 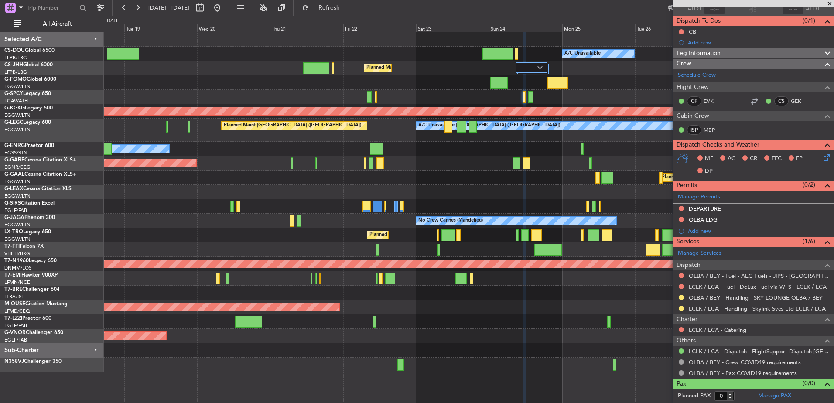 What do you see at coordinates (33, 361) in the screenshot?
I see `a: N358VJChallenger 350` at bounding box center [33, 361].